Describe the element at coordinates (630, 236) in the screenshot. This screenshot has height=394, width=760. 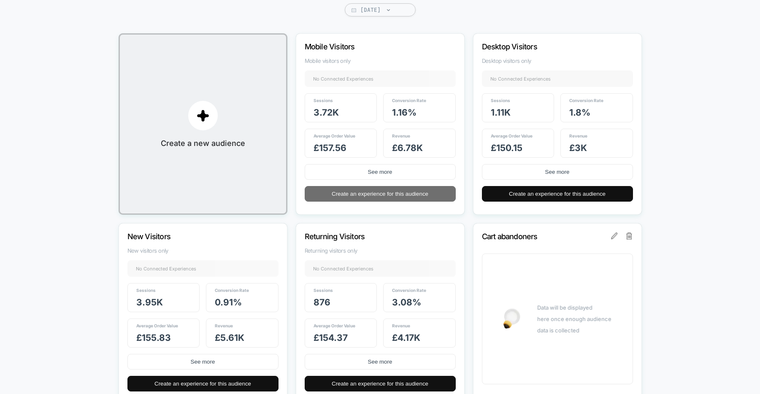
I see `img: delete` at that location.